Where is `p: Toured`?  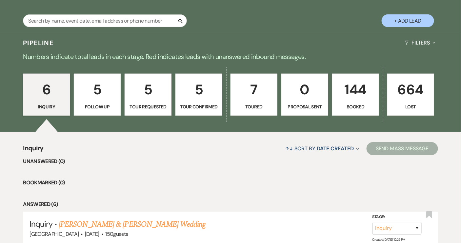
p: Toured is located at coordinates (254, 107).